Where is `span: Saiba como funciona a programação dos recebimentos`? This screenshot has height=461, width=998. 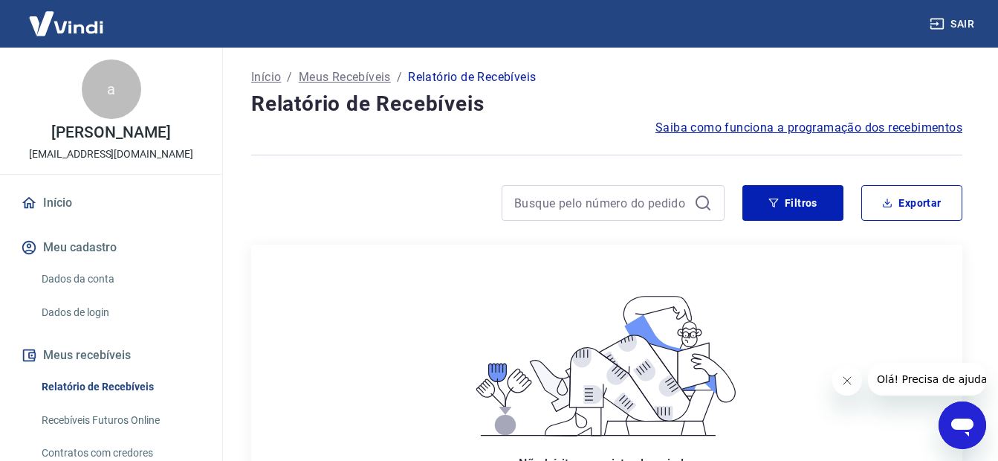
span: Saiba como funciona a programação dos recebimentos is located at coordinates (808, 128).